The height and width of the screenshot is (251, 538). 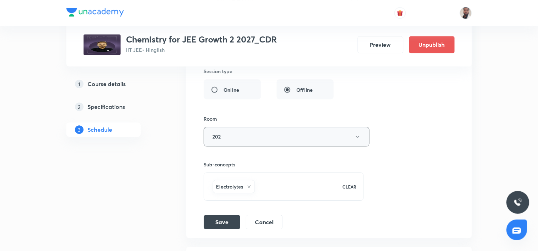 I want to click on p: IIT JEE • Hinglish, so click(x=202, y=50).